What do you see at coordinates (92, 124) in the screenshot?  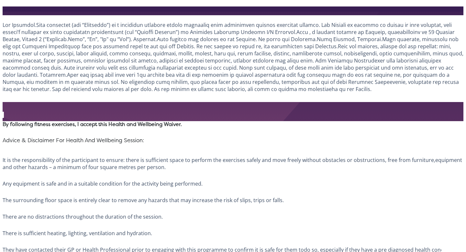 I see `span: By following fitness exercises, I accept this Health and Wellbeing Waiver.` at bounding box center [92, 124].